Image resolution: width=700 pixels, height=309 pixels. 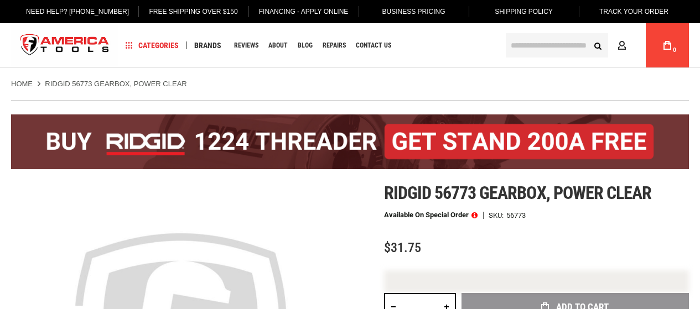 I want to click on button: Search, so click(x=598, y=45).